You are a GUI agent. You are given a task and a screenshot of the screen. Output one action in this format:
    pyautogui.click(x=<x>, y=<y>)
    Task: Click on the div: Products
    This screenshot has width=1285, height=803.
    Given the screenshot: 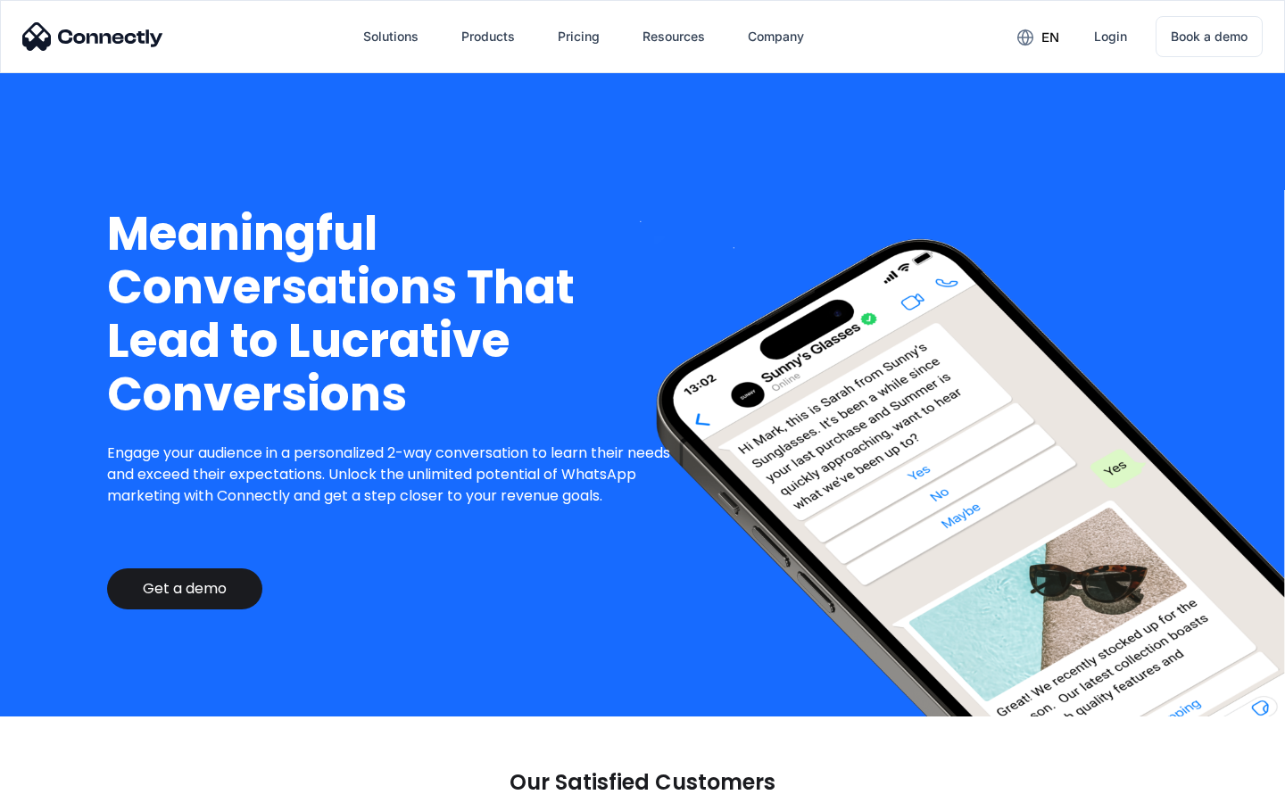 What is the action you would take?
    pyautogui.click(x=488, y=37)
    